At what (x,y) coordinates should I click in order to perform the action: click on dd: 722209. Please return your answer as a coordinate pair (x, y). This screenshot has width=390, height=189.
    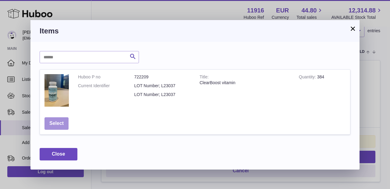
    Looking at the image, I should click on (162, 77).